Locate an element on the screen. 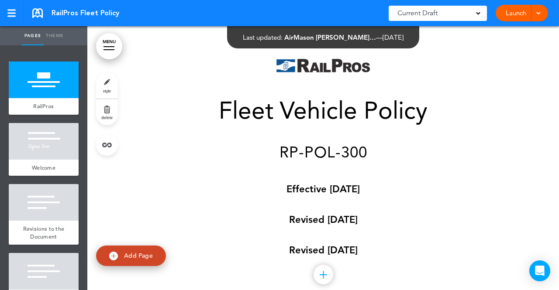 The image size is (559, 290). a: Revisions to the Document is located at coordinates (44, 233).